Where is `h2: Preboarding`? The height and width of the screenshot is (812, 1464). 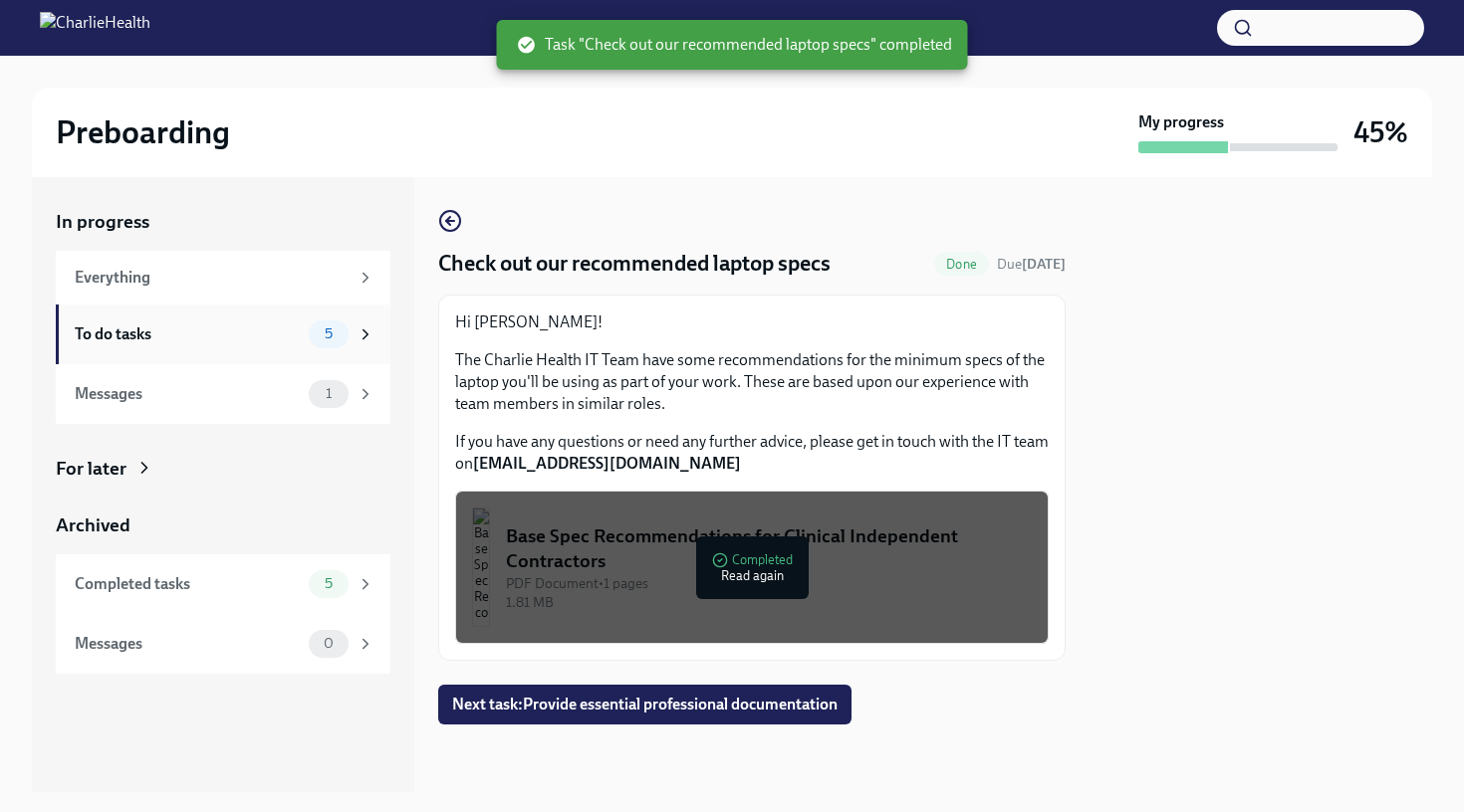
h2: Preboarding is located at coordinates (143, 133).